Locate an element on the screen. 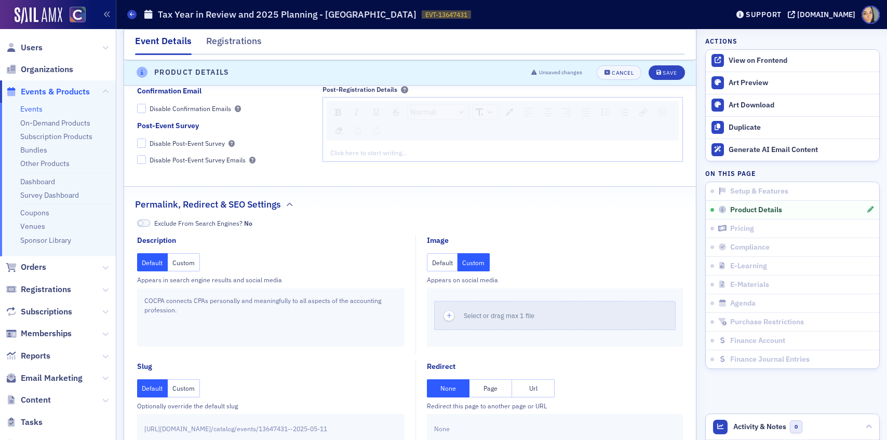  button: Select or drag max 1 file is located at coordinates (555, 316).